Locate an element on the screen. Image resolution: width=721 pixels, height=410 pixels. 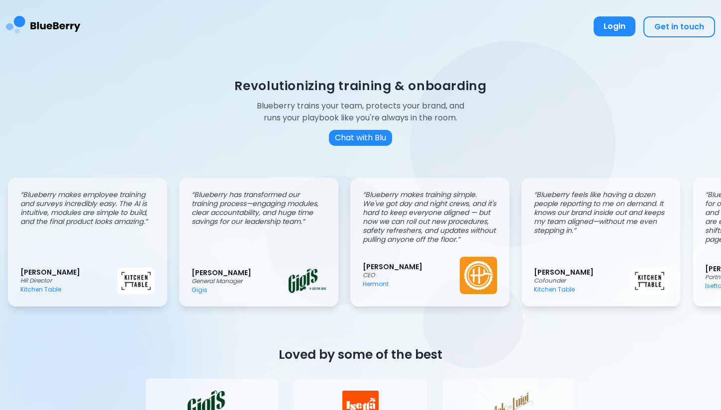
img: Hermont logo is located at coordinates (478, 275).